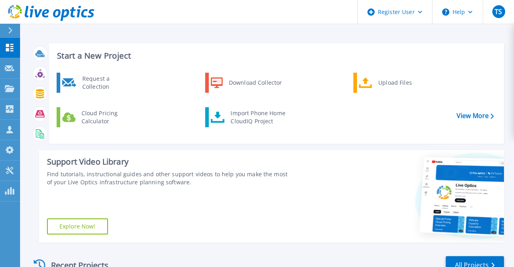 The width and height of the screenshot is (514, 267). I want to click on a: Explore Now!, so click(78, 227).